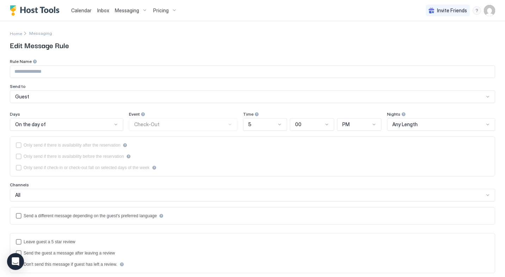  What do you see at coordinates (103, 10) in the screenshot?
I see `a: Inbox` at bounding box center [103, 10].